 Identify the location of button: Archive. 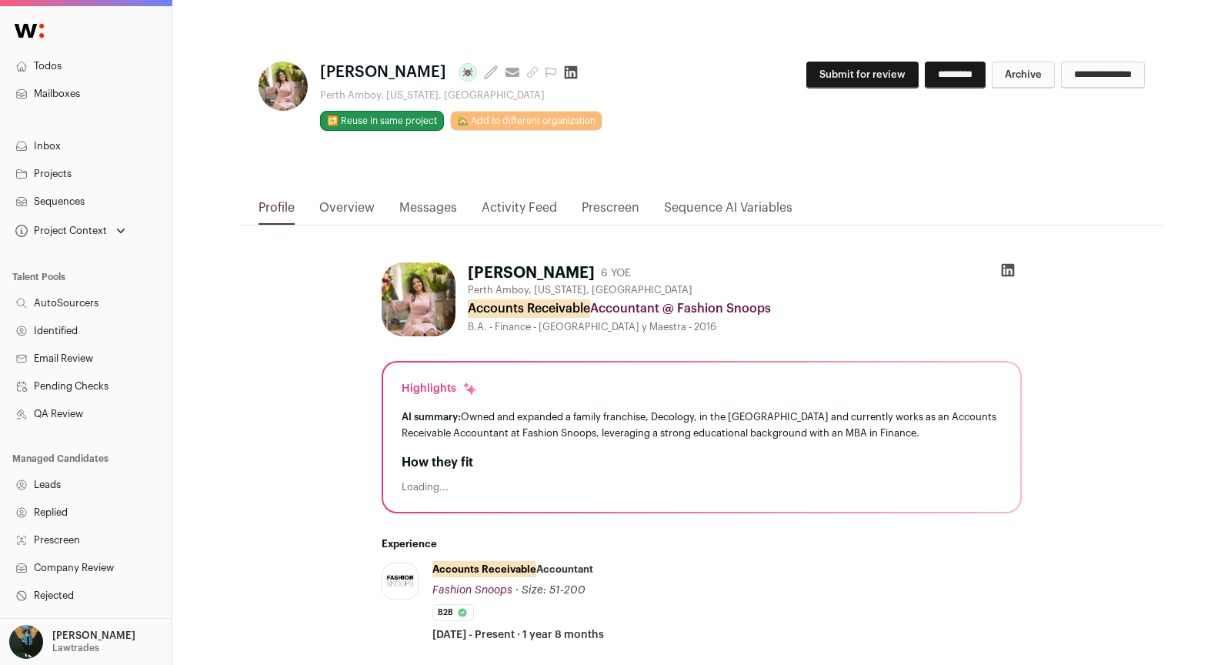
(1023, 75).